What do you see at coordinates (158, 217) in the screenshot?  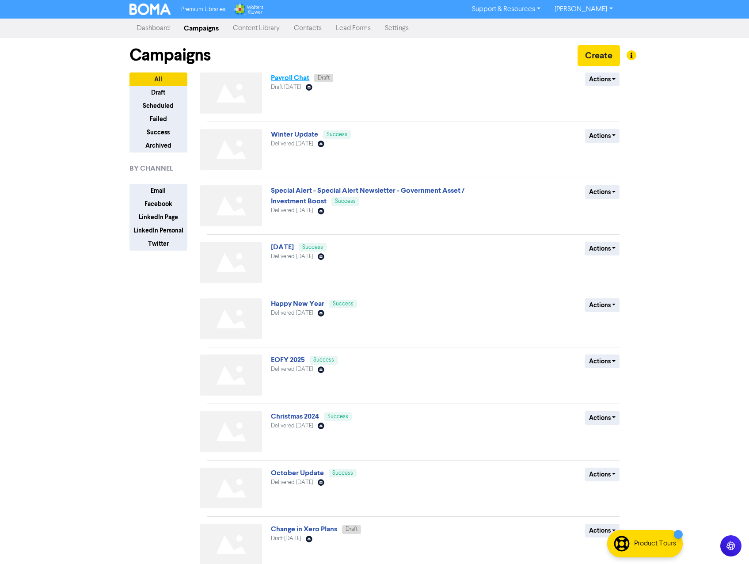 I see `button: LinkedIn Page` at bounding box center [158, 217].